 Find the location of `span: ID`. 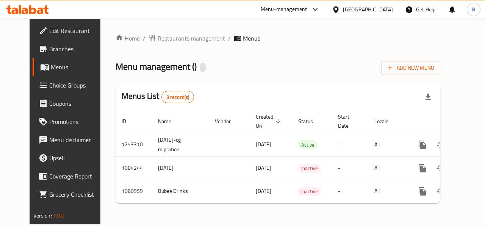

span: ID is located at coordinates (129, 121).